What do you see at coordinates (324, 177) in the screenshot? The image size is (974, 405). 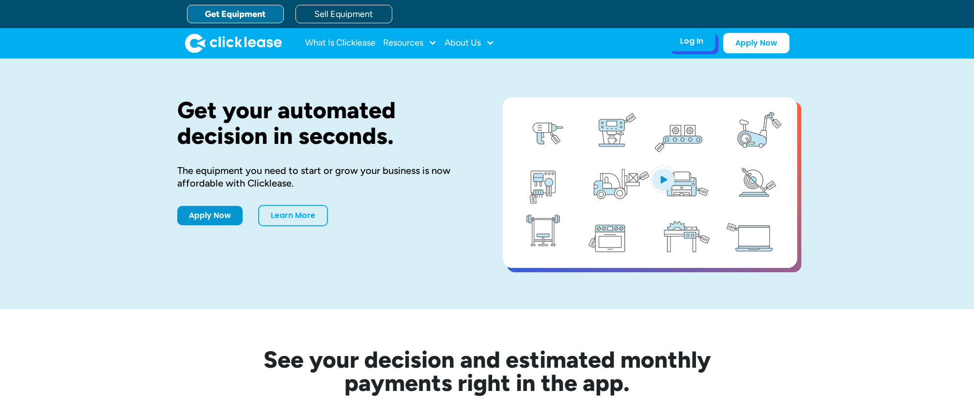 I see `div: The equipment you need to start or grow your business is now affordable with Clicklease.` at bounding box center [324, 177].